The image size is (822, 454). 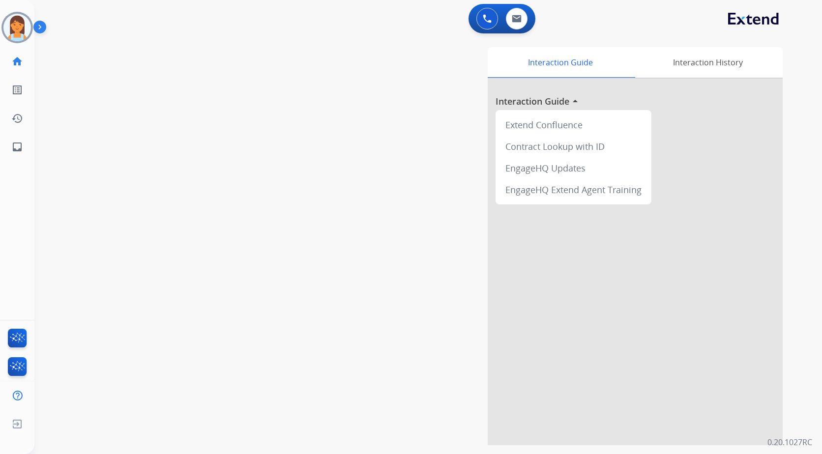 What do you see at coordinates (17, 147) in the screenshot?
I see `mat-icon: inbox` at bounding box center [17, 147].